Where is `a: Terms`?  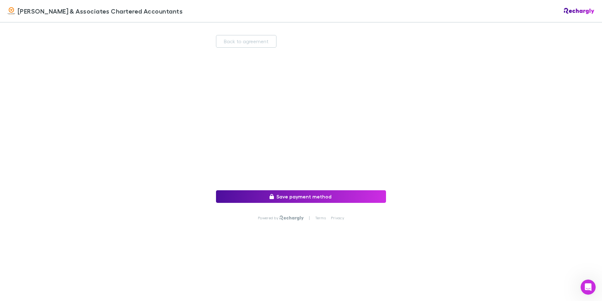 a: Terms is located at coordinates (321, 218).